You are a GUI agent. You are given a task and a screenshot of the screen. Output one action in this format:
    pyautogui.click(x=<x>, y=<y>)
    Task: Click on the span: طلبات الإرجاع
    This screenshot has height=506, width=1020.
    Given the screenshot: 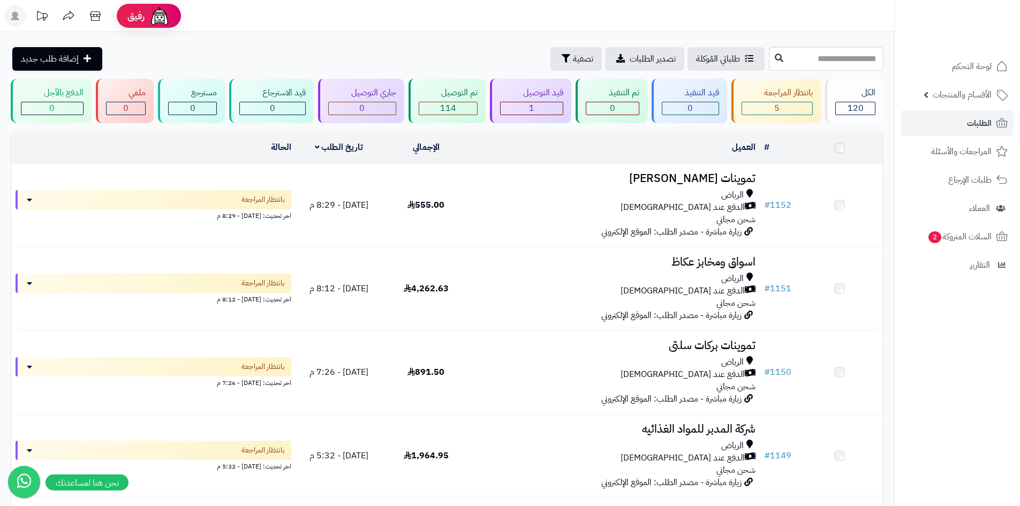 What is the action you would take?
    pyautogui.click(x=969, y=180)
    